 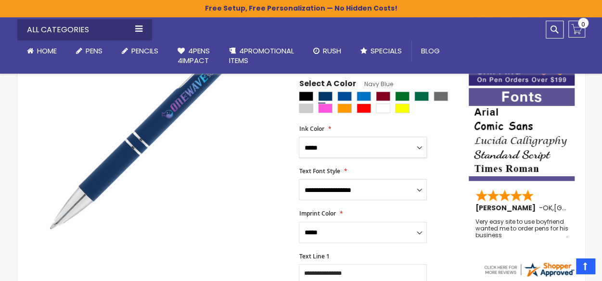 What do you see at coordinates (374, 84) in the screenshot?
I see `span: Navy Blue` at bounding box center [374, 84].